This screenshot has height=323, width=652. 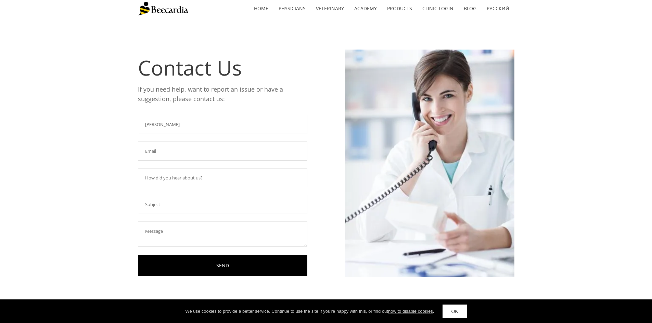 I want to click on a: Products, so click(x=399, y=9).